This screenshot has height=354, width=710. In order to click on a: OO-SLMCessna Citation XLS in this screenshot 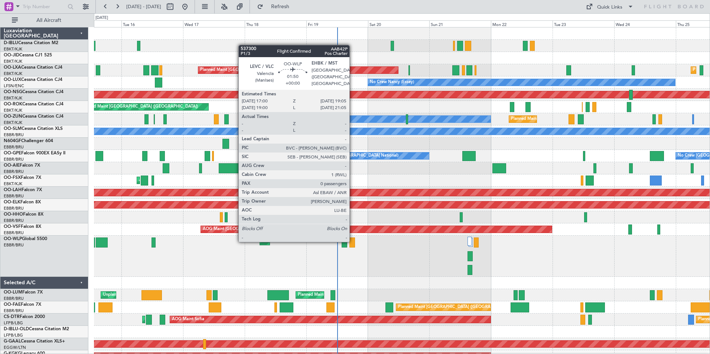, I will do `click(33, 129)`.